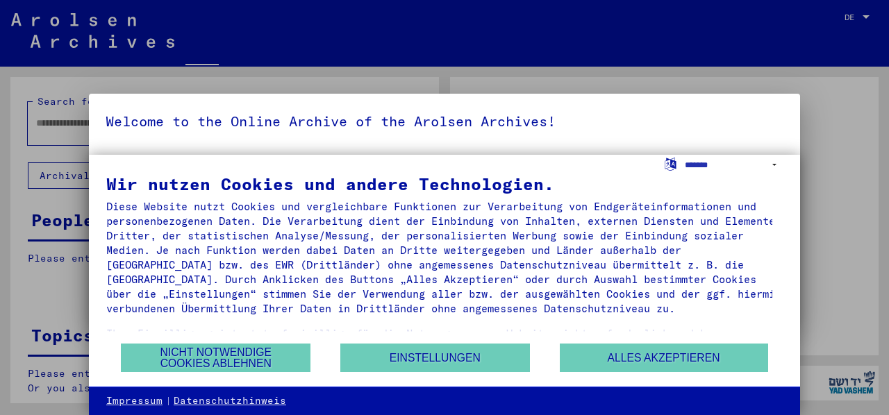  Describe the element at coordinates (444, 121) in the screenshot. I see `h5: Welcome to the Online Archive of the Arolsen Archives!` at that location.